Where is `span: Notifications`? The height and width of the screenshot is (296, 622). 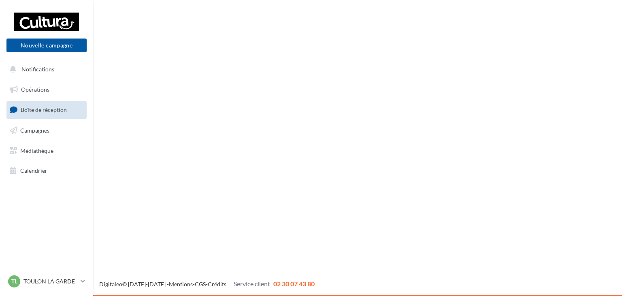 span: Notifications is located at coordinates (38, 69).